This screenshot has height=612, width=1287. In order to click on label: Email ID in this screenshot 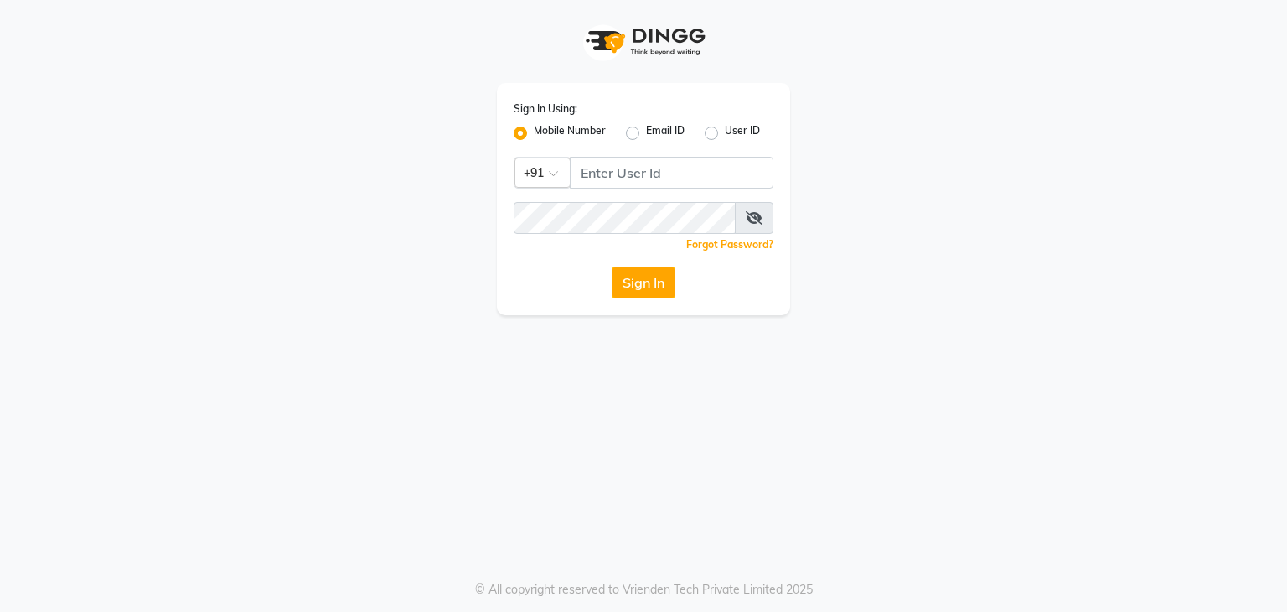, I will do `click(665, 133)`.